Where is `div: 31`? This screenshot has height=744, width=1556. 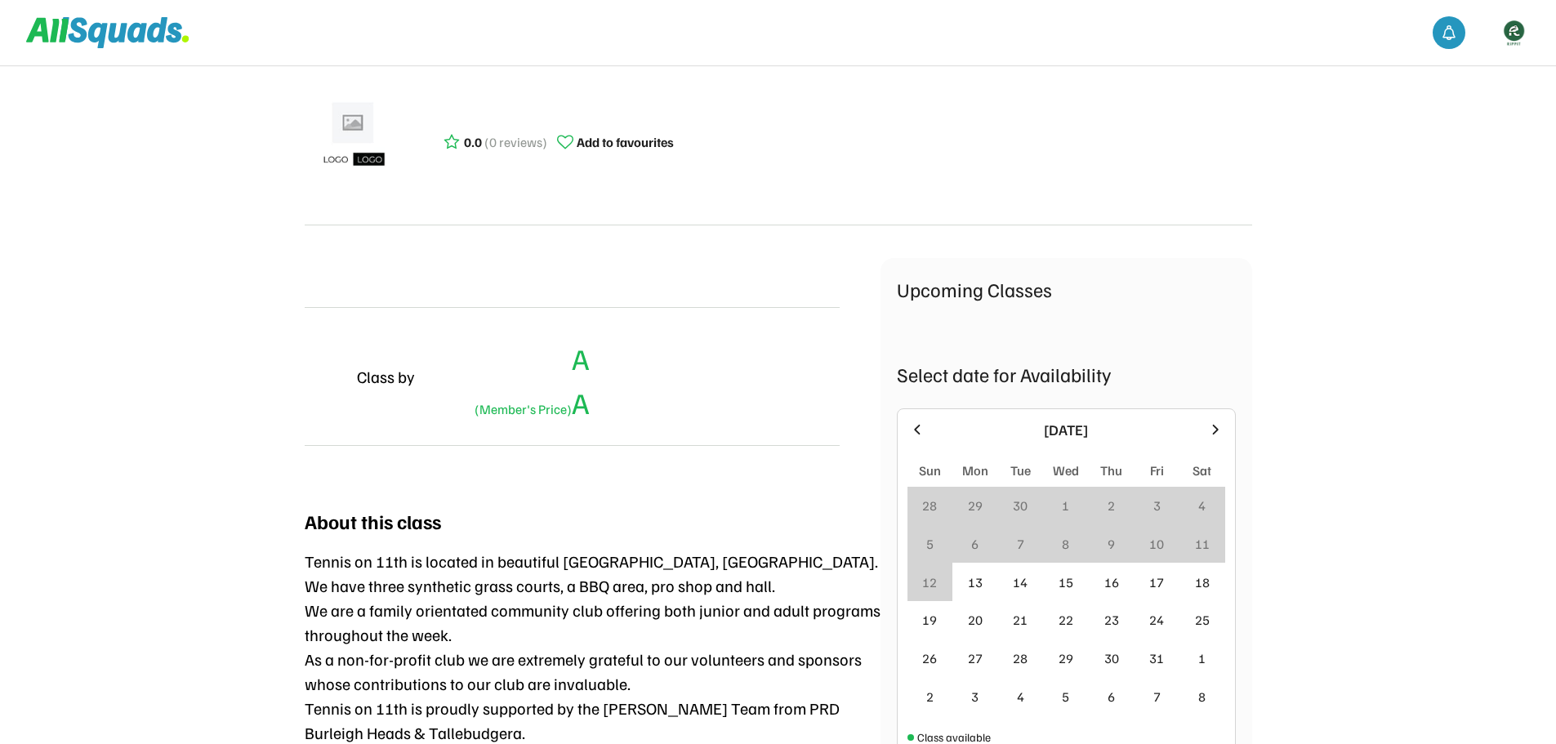
div: 31 is located at coordinates (1157, 658).